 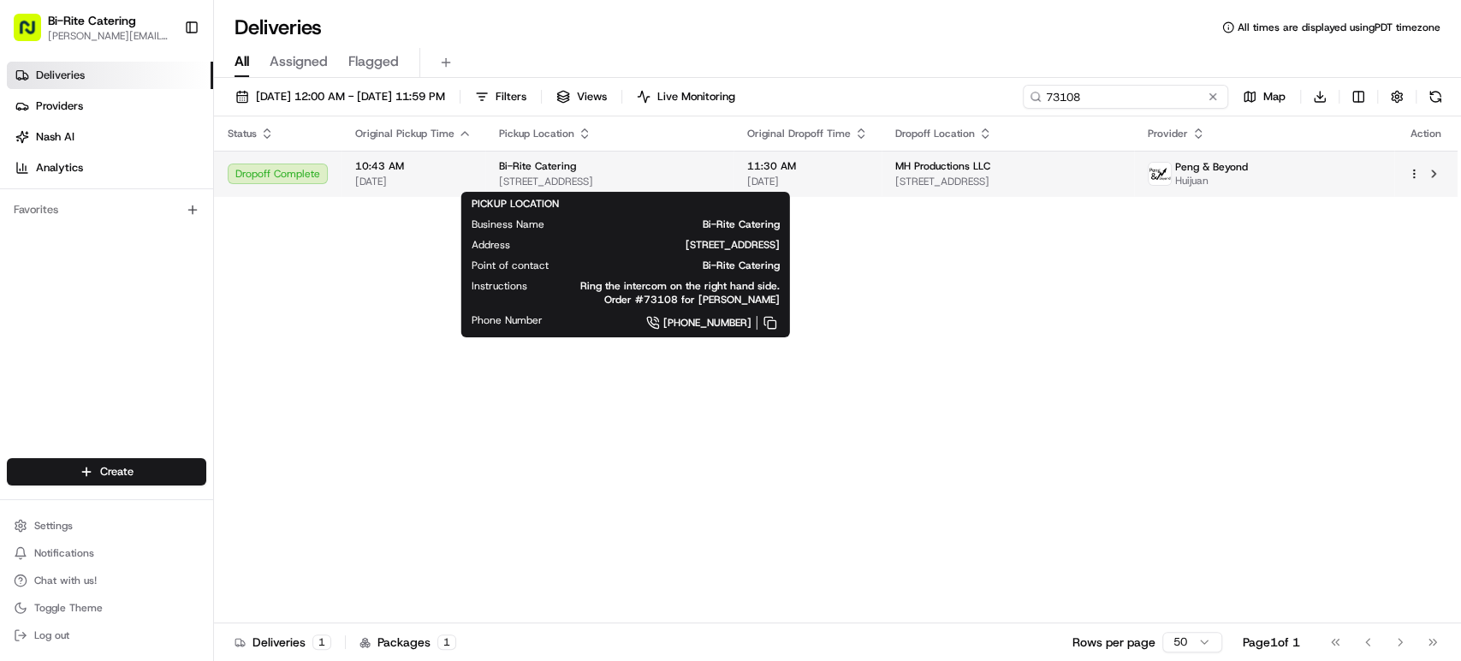 I want to click on img: Klarizel Pensader, so click(x=31, y=309).